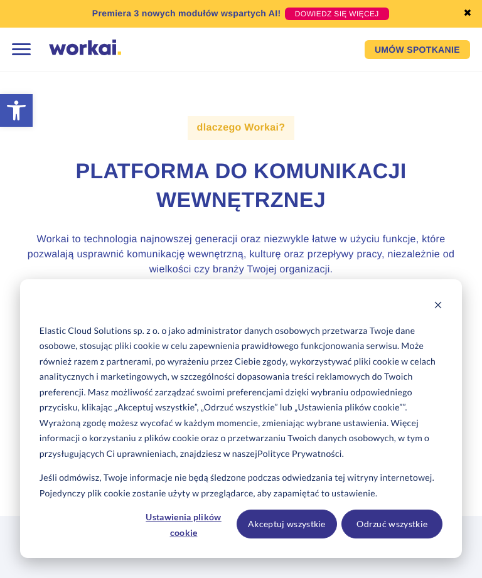 The image size is (482, 578). What do you see at coordinates (241, 419) in the screenshot?
I see `div: Cookie banner` at bounding box center [241, 419].